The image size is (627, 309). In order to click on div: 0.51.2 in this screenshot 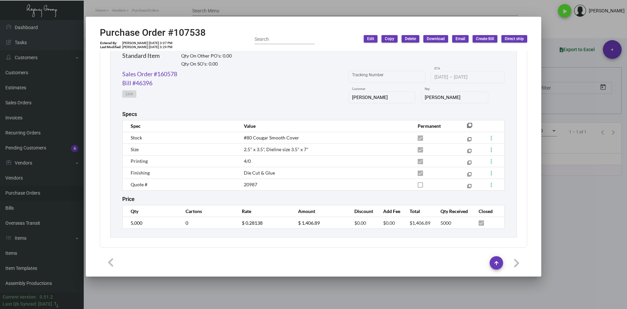, I will do `click(46, 297)`.